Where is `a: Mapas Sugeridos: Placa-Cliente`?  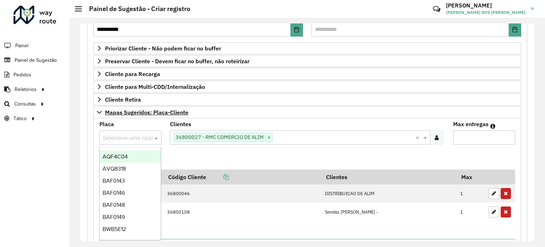
a: Mapas Sugeridos: Placa-Cliente is located at coordinates (307, 112).